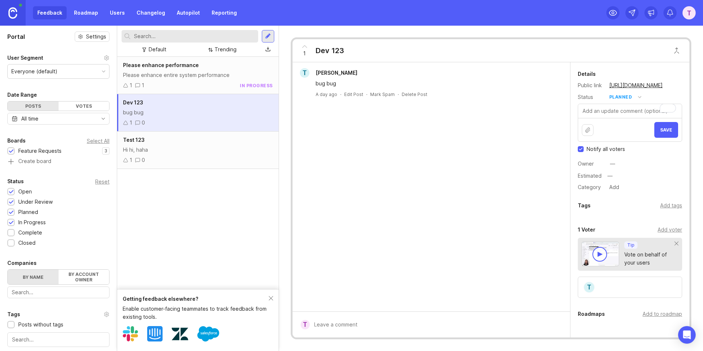  I want to click on p: 3, so click(106, 151).